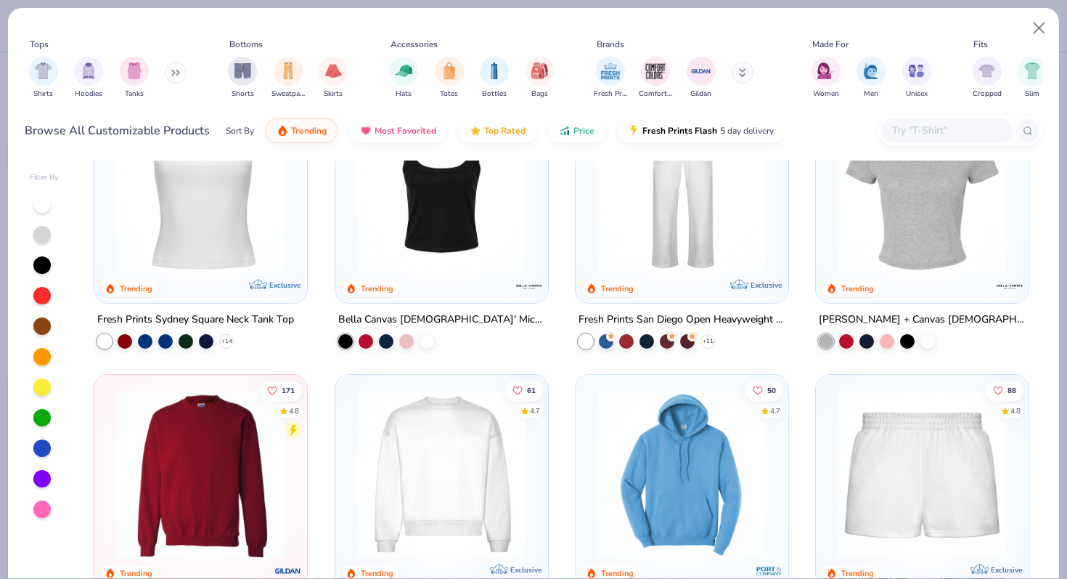 This screenshot has width=1067, height=579. I want to click on div: Fresh Prints Sydney Square Neck Tank Top, so click(195, 319).